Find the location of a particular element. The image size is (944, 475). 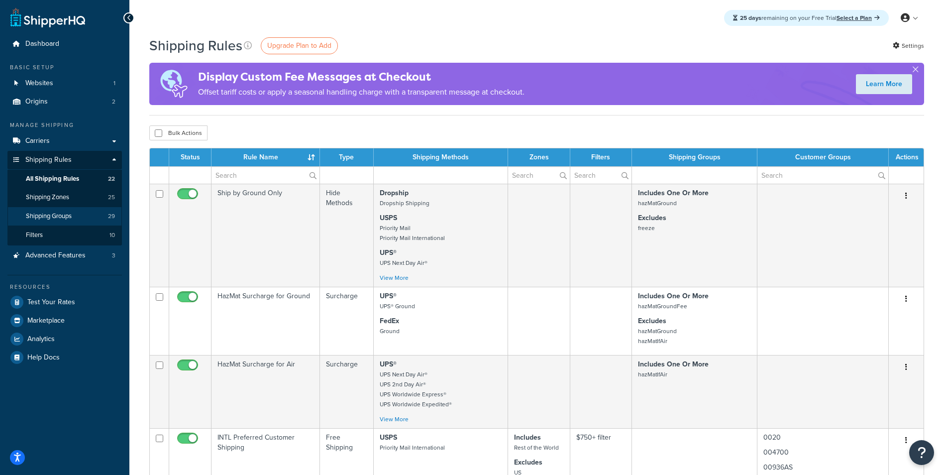

h1: Shipping Rules is located at coordinates (196, 45).